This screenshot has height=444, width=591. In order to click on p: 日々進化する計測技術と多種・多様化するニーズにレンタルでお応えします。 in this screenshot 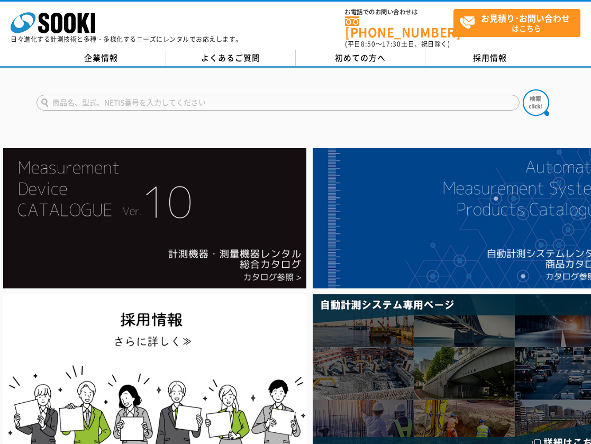, I will do `click(127, 39)`.